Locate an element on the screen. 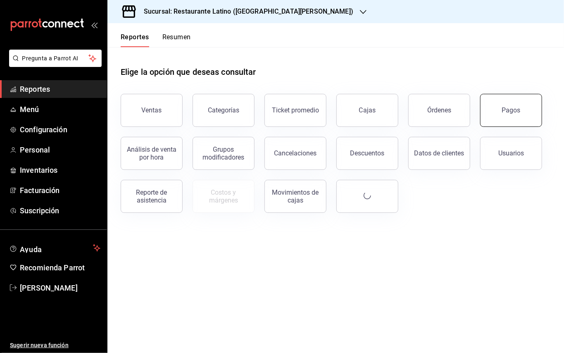 This screenshot has height=353, width=564. div: Usuarios is located at coordinates (511, 153).